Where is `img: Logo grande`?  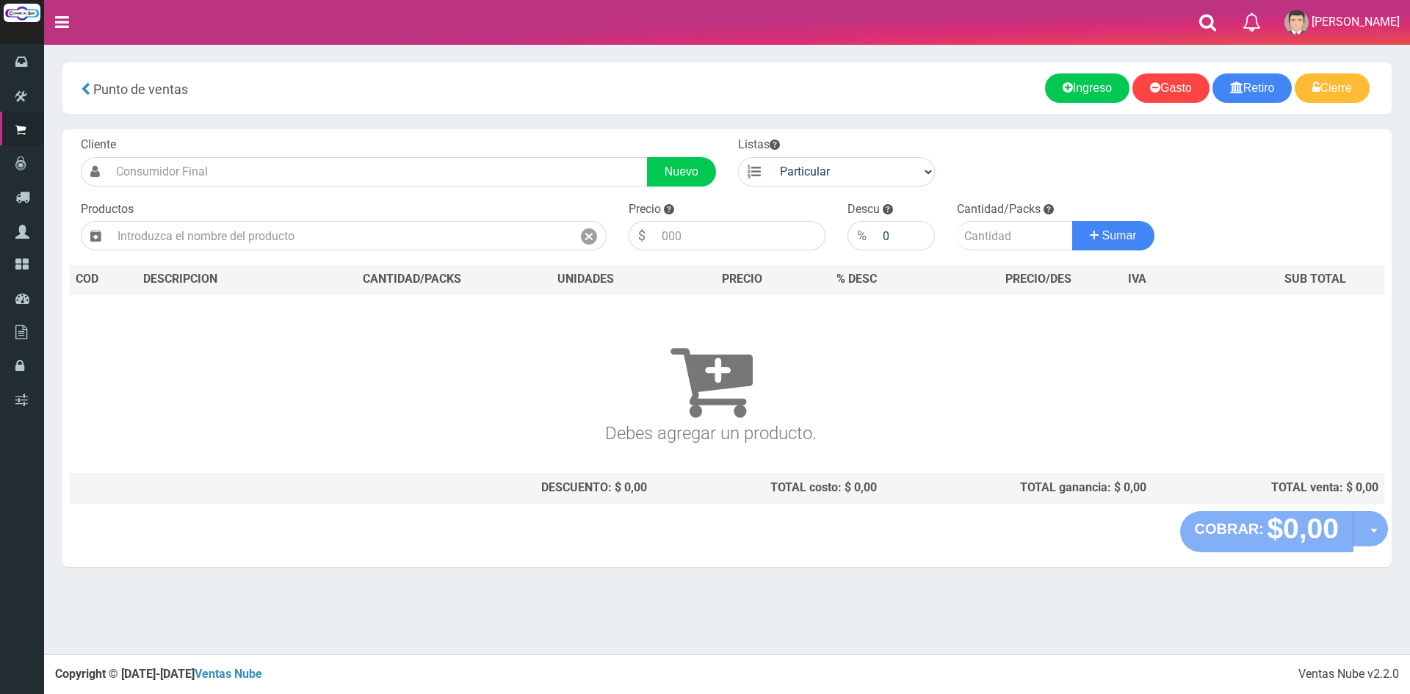
img: Logo grande is located at coordinates (22, 12).